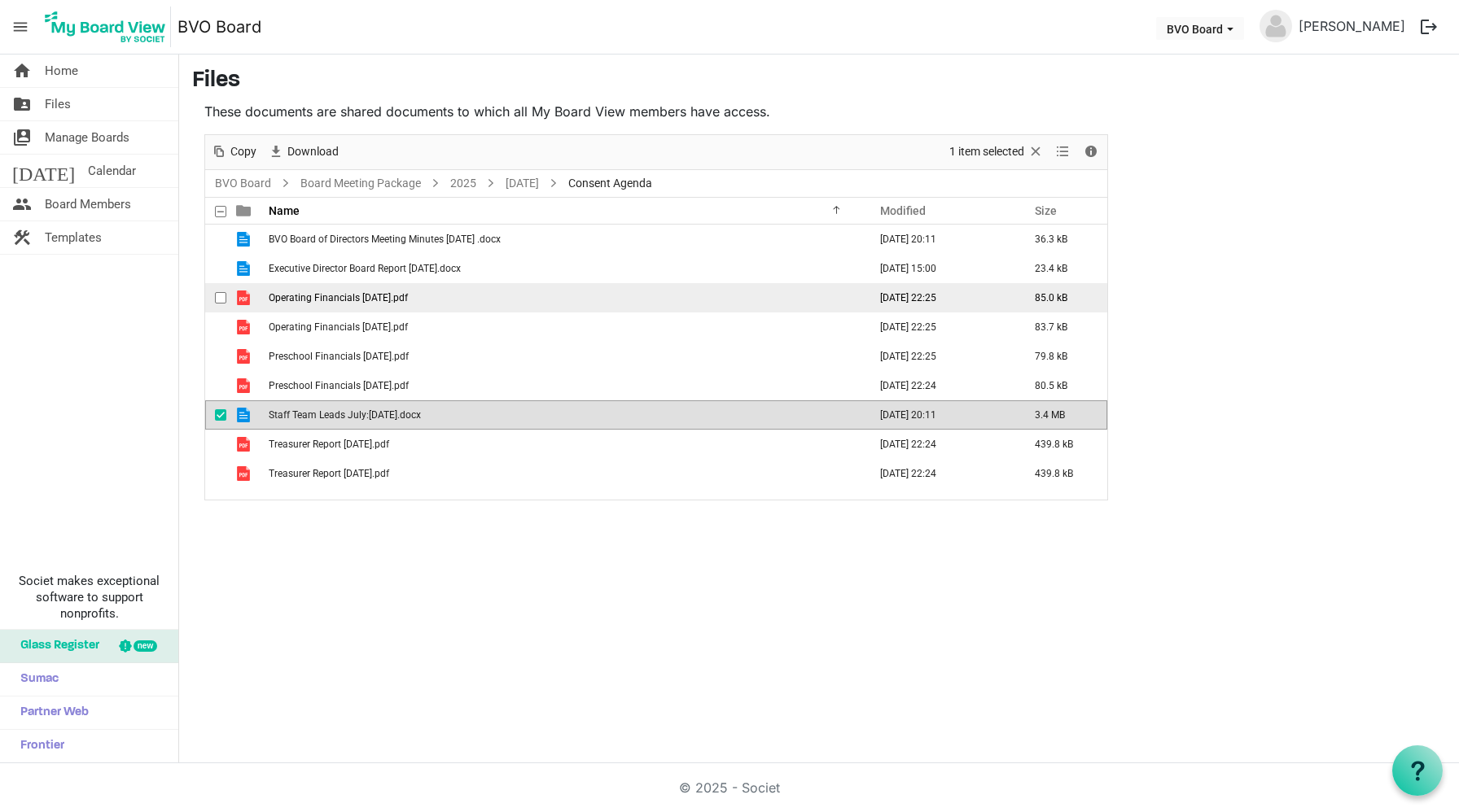 Image resolution: width=1459 pixels, height=812 pixels. Describe the element at coordinates (50, 713) in the screenshot. I see `span: Partner Web` at that location.